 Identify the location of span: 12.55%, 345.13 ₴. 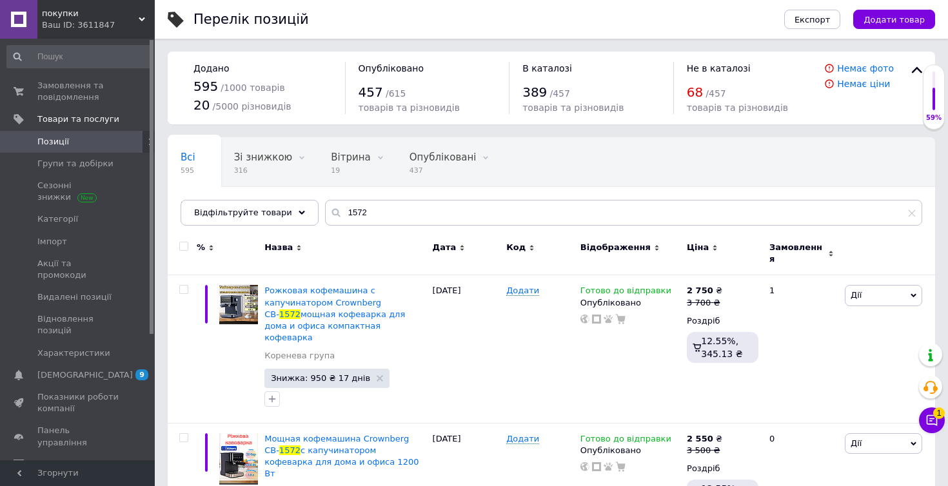
(722, 348).